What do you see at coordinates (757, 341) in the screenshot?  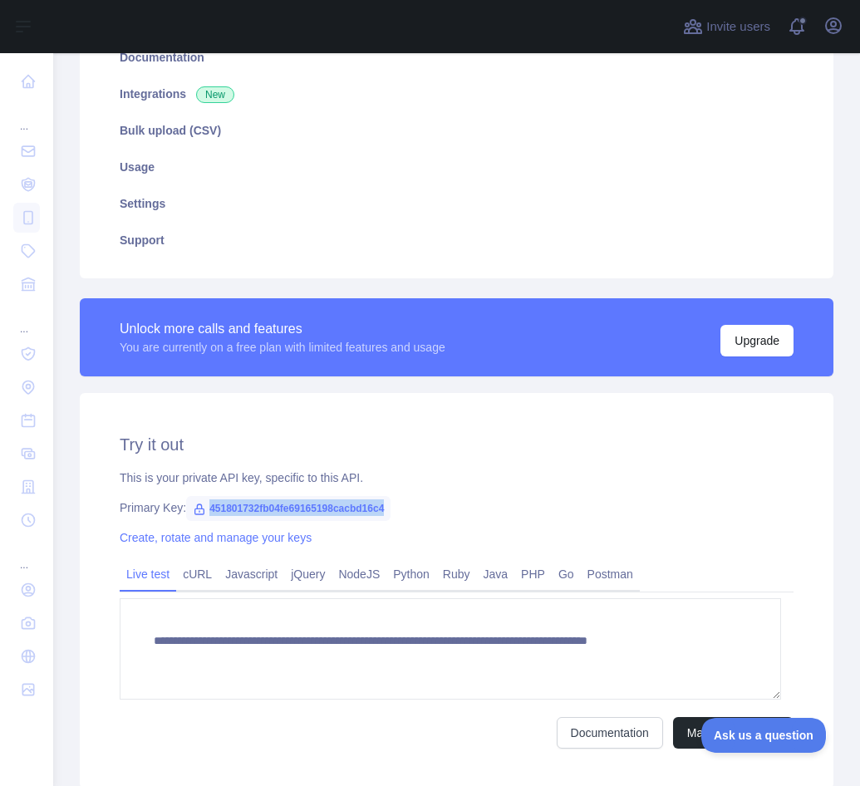 I see `button: Upgrade` at bounding box center [757, 341].